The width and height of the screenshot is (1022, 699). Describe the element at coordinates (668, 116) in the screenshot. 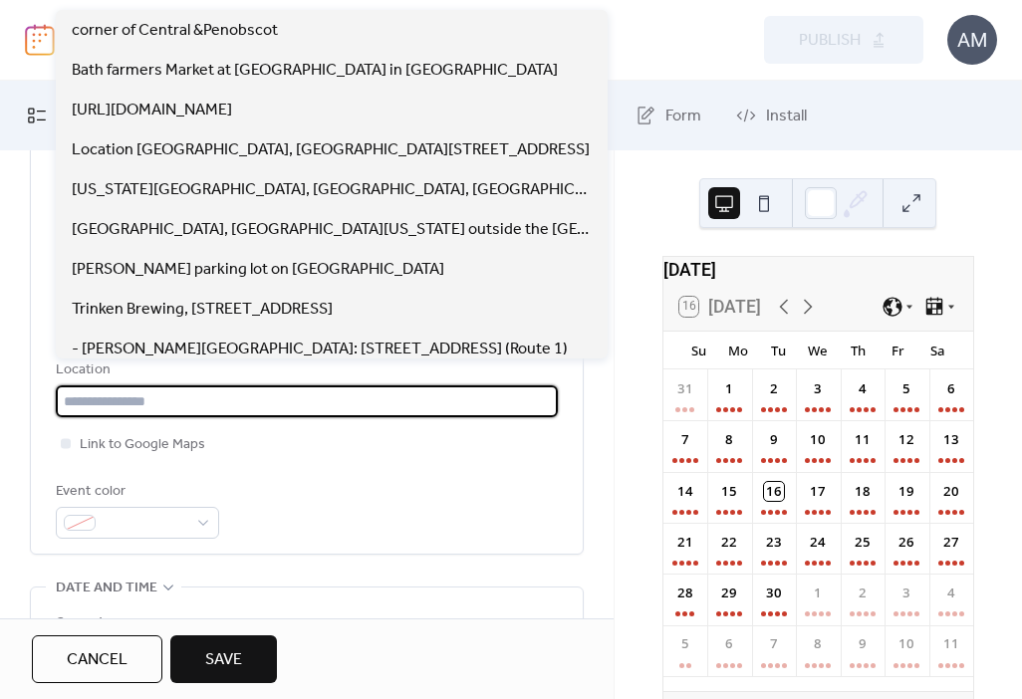

I see `a: Form` at that location.